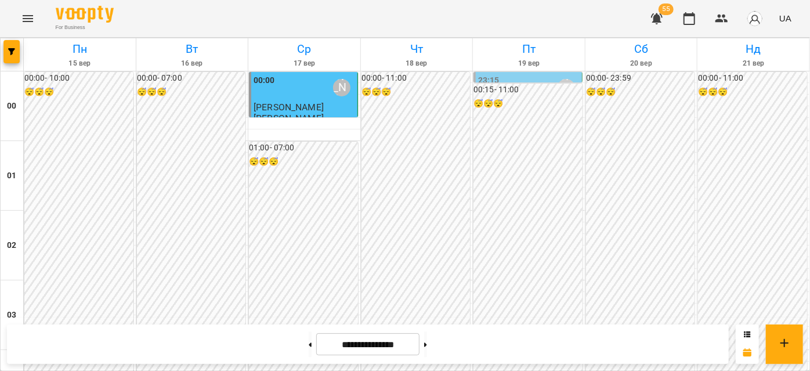 The width and height of the screenshot is (810, 371). What do you see at coordinates (640, 78) in the screenshot?
I see `h6: 00:00 - 23:59` at bounding box center [640, 78].